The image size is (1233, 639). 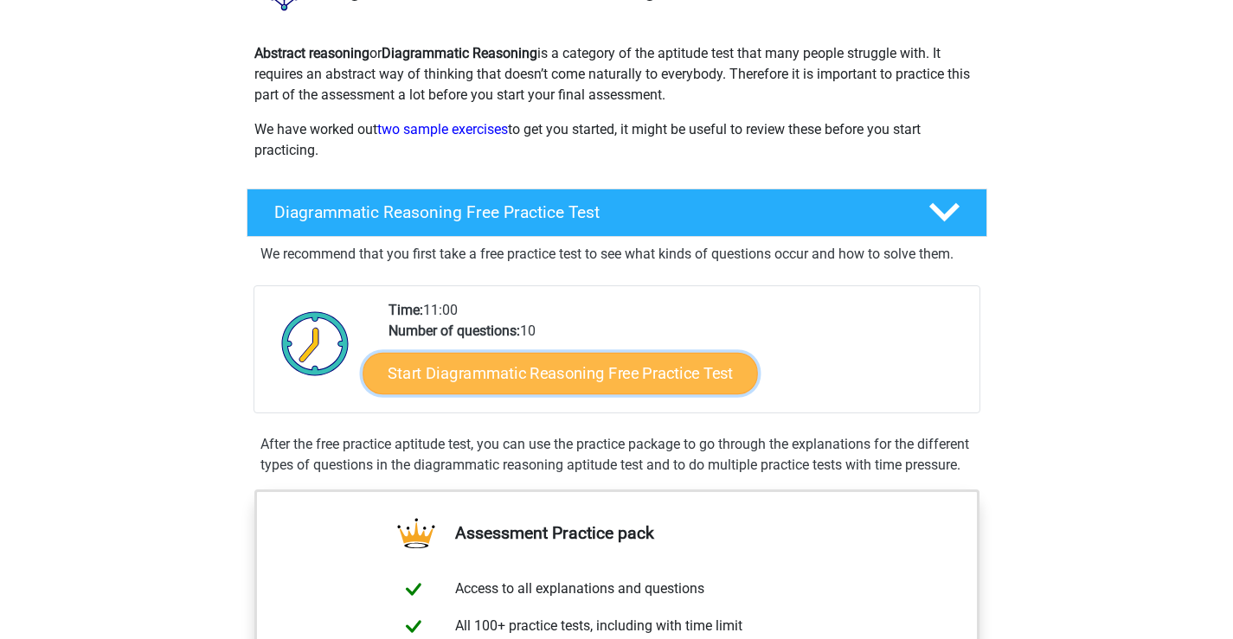 I want to click on a: two sample exercises, so click(x=442, y=129).